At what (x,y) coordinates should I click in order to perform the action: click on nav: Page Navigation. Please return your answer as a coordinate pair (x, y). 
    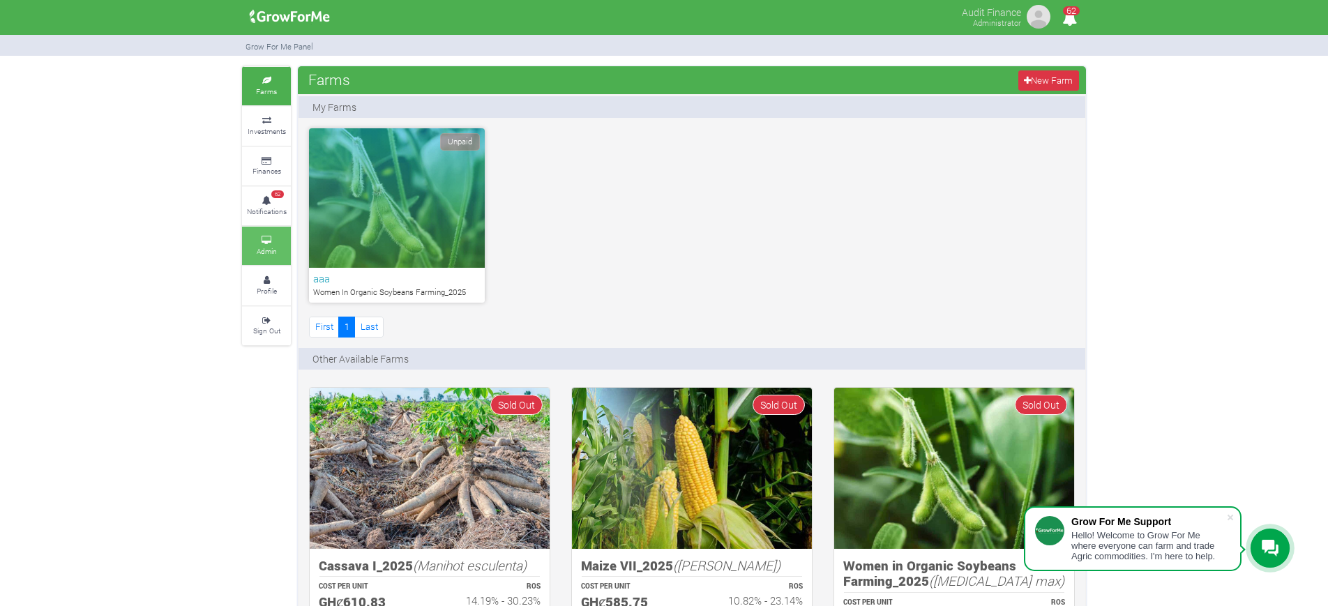
    Looking at the image, I should click on (346, 326).